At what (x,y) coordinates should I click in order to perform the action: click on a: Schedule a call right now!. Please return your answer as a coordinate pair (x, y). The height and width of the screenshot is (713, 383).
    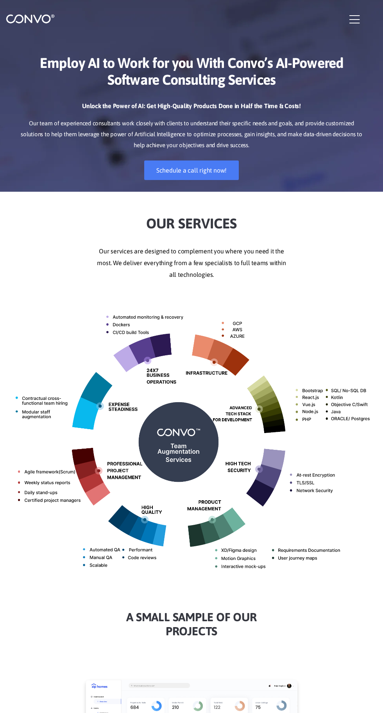
    Looking at the image, I should click on (191, 170).